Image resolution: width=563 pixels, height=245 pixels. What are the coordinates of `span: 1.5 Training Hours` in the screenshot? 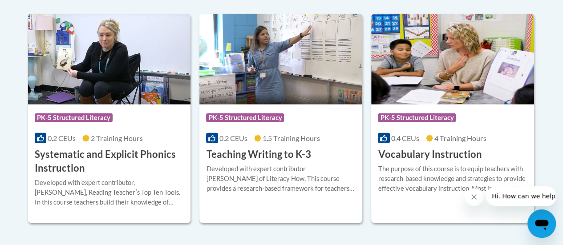 It's located at (291, 138).